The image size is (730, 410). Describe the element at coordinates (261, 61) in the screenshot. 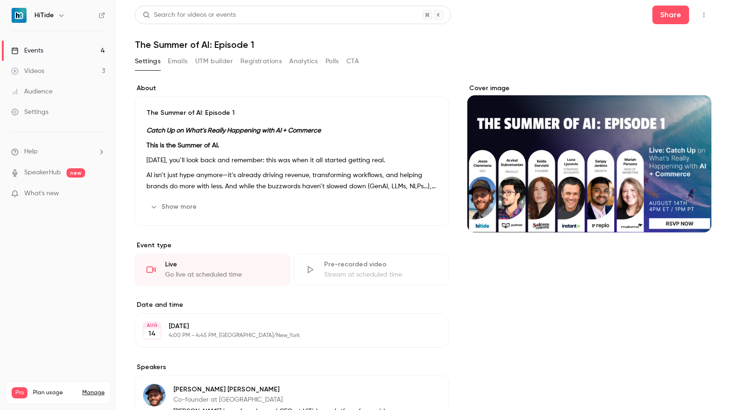

I see `button: Registrations` at that location.